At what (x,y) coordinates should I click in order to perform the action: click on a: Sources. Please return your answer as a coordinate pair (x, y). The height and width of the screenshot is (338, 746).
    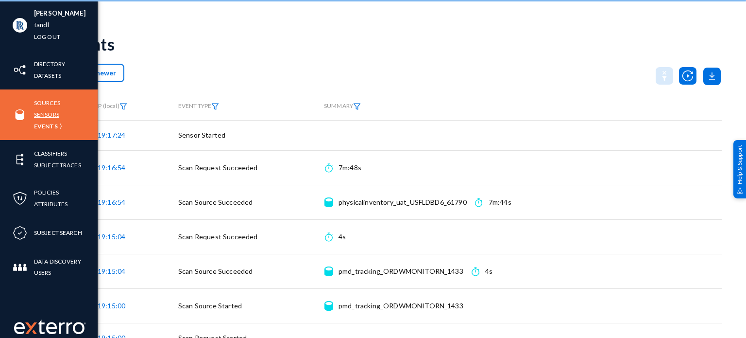
    Looking at the image, I should click on (47, 103).